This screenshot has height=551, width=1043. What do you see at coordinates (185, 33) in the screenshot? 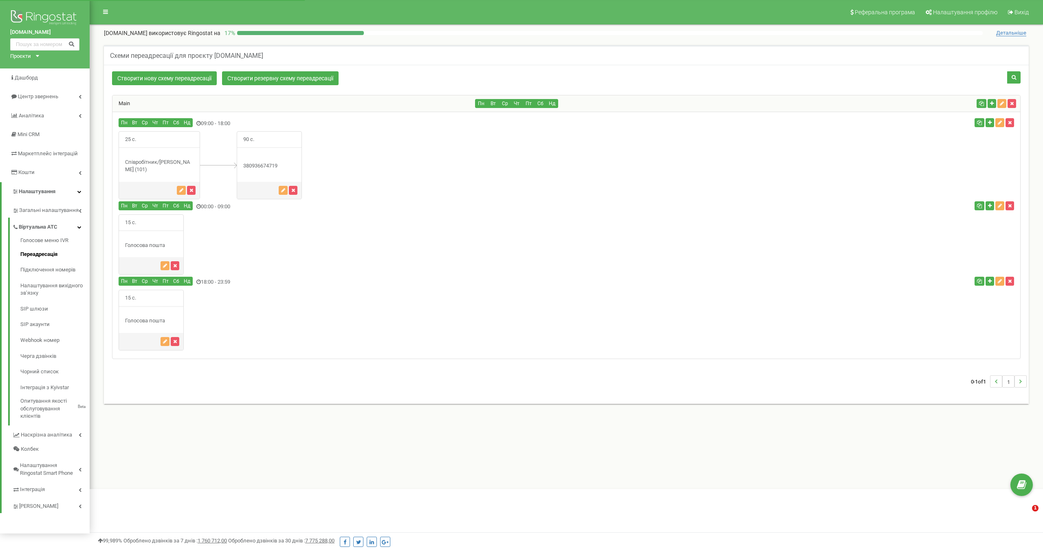
I see `span: використовує Ringostat на` at bounding box center [185, 33].